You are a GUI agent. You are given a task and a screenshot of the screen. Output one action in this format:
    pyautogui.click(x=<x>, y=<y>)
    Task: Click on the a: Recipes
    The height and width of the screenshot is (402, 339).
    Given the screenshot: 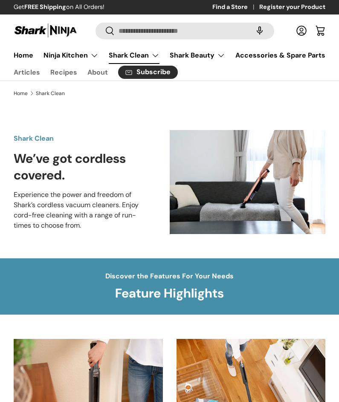 What is the action you would take?
    pyautogui.click(x=64, y=72)
    